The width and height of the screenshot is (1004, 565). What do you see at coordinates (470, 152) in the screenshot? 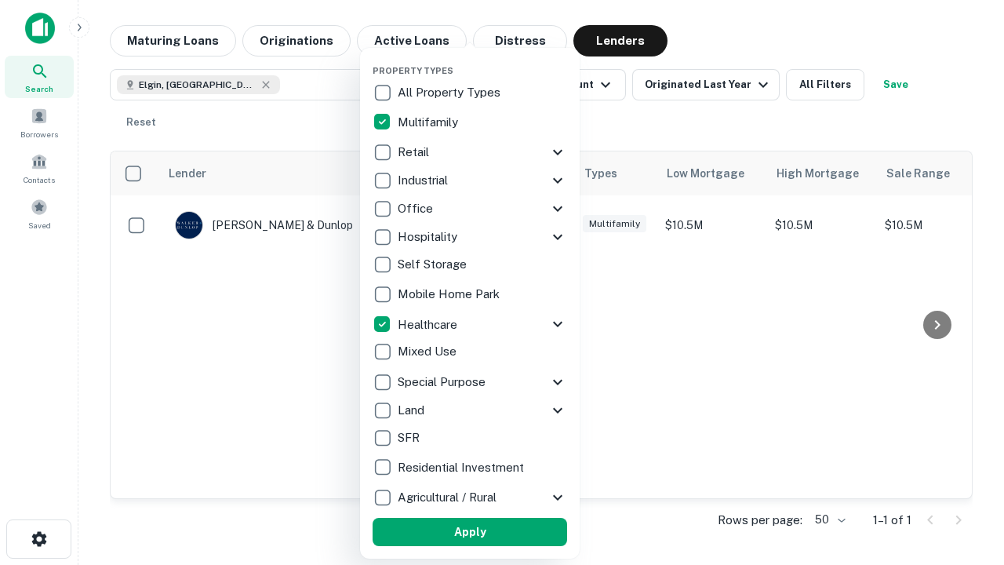
I see `div: Retail` at bounding box center [470, 152].